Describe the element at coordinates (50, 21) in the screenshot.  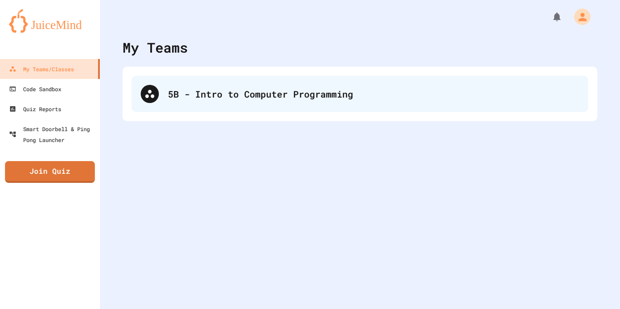
I see `img: logo-orange.svg` at that location.